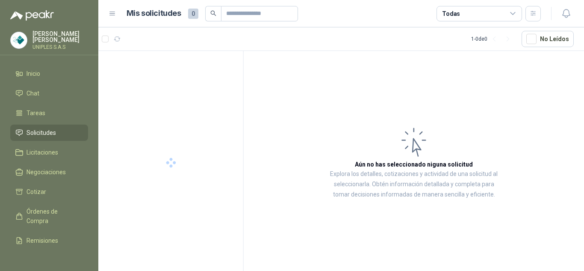 The width and height of the screenshot is (584, 271). What do you see at coordinates (36, 113) in the screenshot?
I see `span: Tareas` at bounding box center [36, 113].